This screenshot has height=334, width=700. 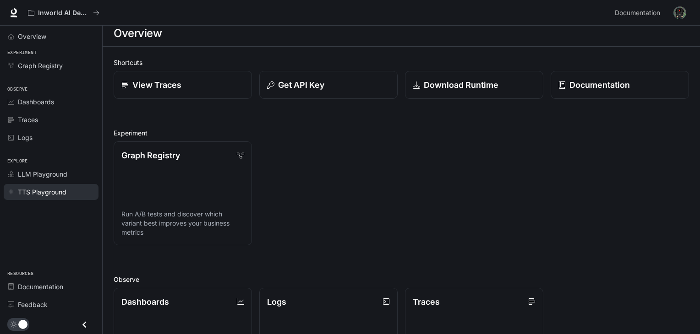 I want to click on a: Dashboards, so click(x=51, y=102).